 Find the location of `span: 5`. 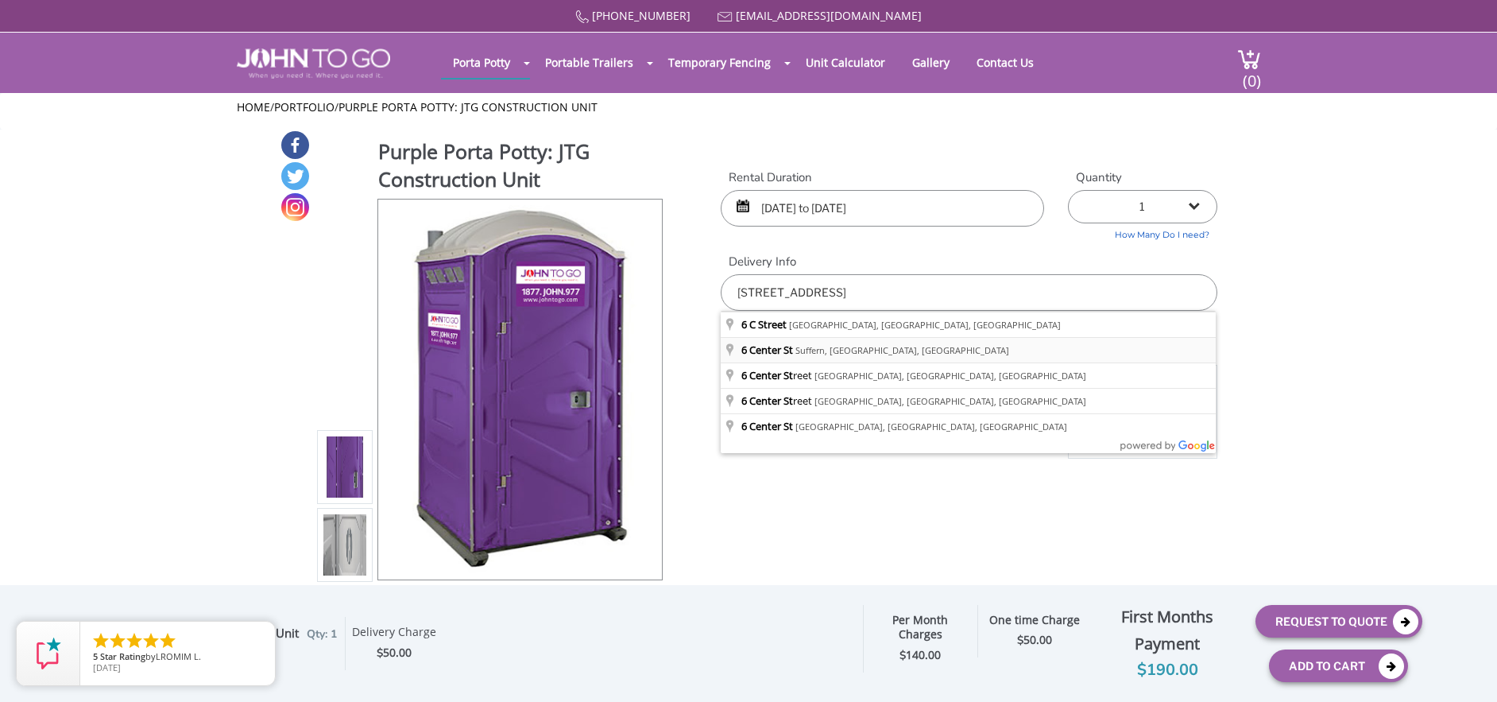

span: 5 is located at coordinates (95, 656).